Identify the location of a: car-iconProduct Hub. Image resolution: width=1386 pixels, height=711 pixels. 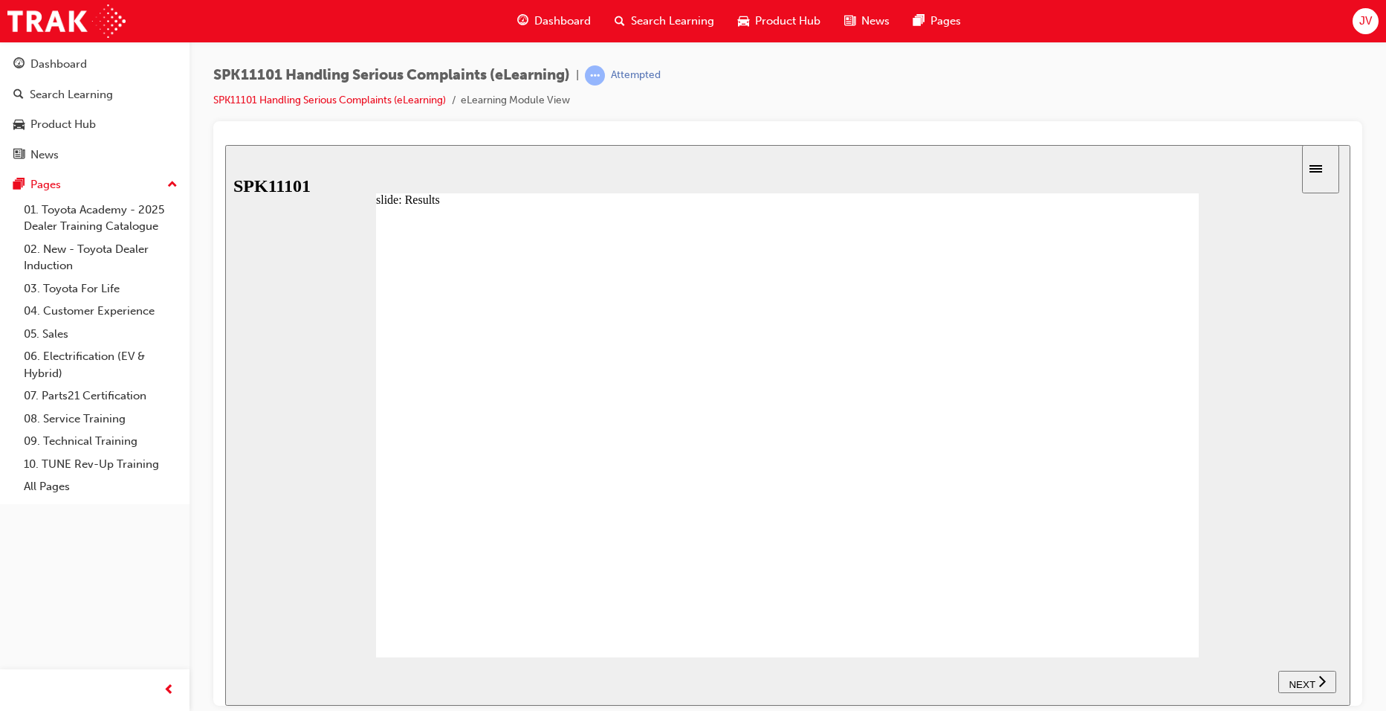
(779, 21).